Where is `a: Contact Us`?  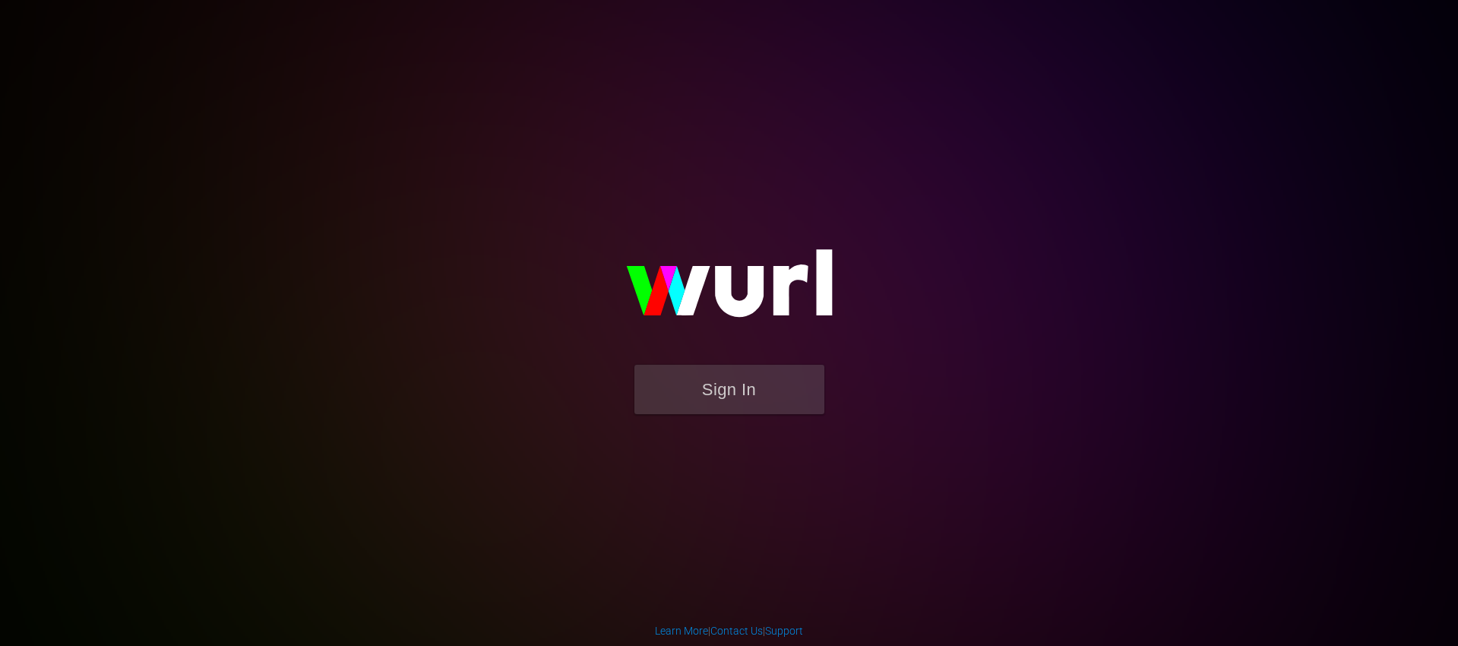
a: Contact Us is located at coordinates (736, 630).